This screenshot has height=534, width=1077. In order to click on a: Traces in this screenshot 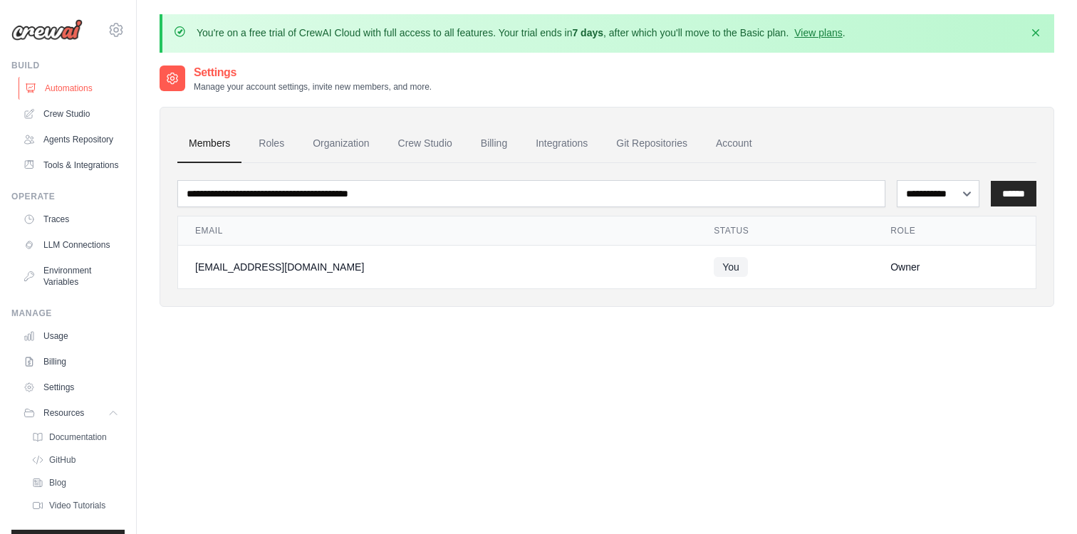, I will do `click(71, 219)`.